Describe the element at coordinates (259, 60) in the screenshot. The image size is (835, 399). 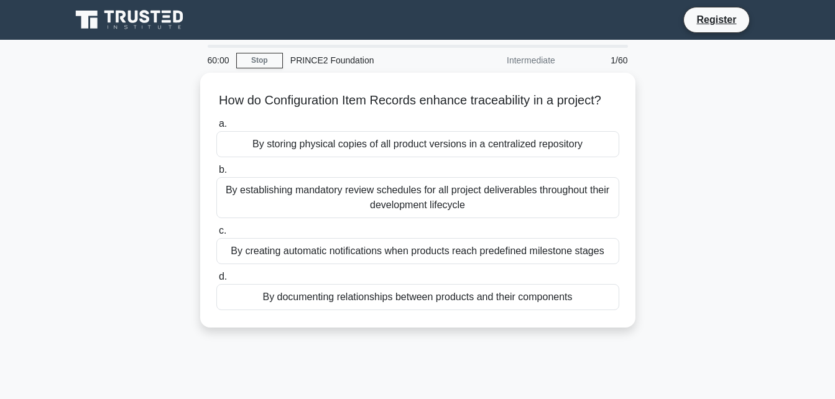
I see `a: Stop` at that location.